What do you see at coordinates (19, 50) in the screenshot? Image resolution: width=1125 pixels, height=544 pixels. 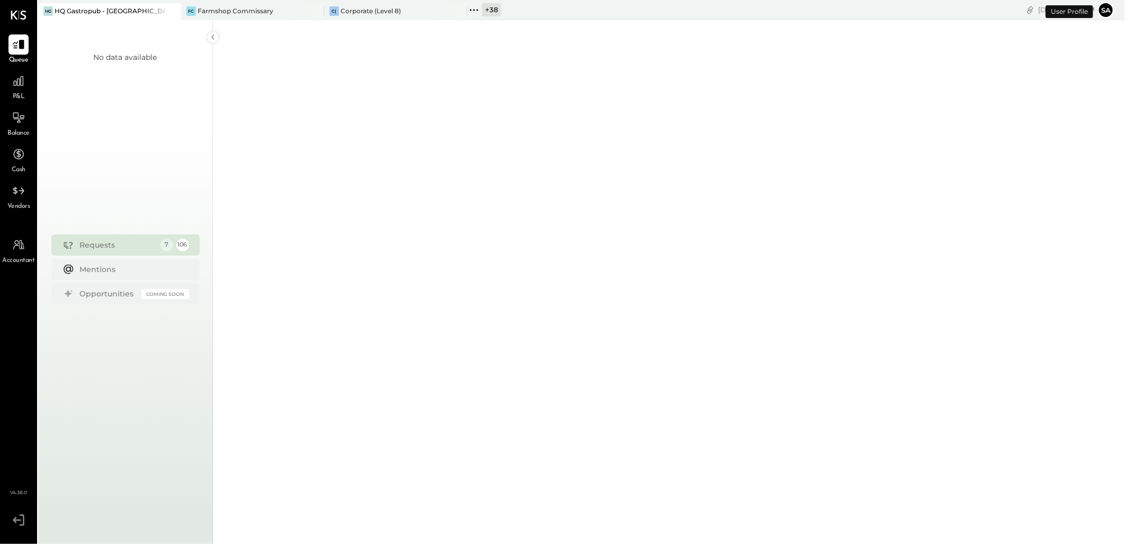 I see `a: Queue` at bounding box center [19, 50].